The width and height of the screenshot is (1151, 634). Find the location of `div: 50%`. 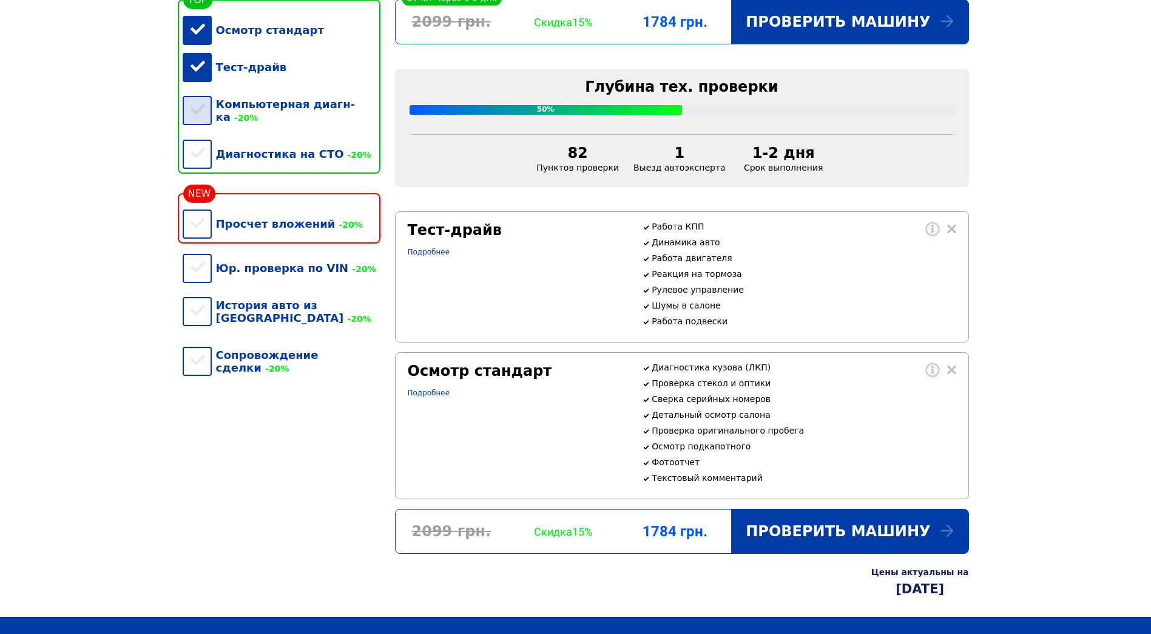

div: 50% is located at coordinates (546, 110).